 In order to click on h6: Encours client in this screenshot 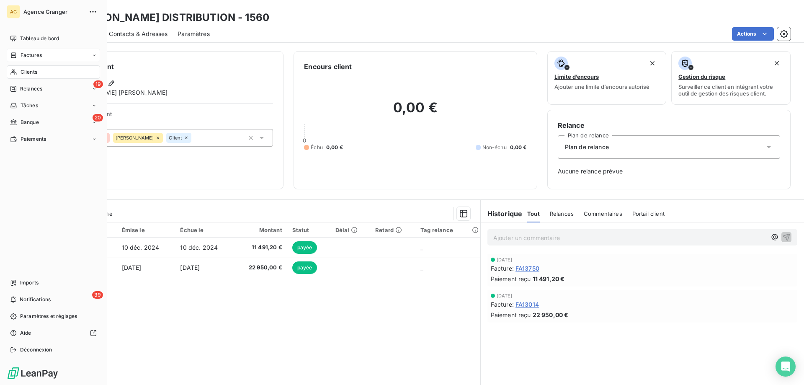, I will do `click(328, 67)`.